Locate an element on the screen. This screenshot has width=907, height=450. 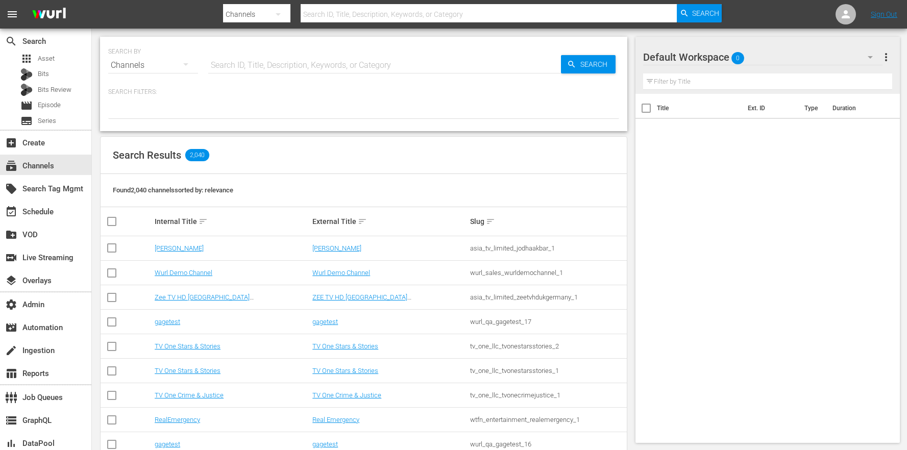
span: Reports is located at coordinates (11, 374).